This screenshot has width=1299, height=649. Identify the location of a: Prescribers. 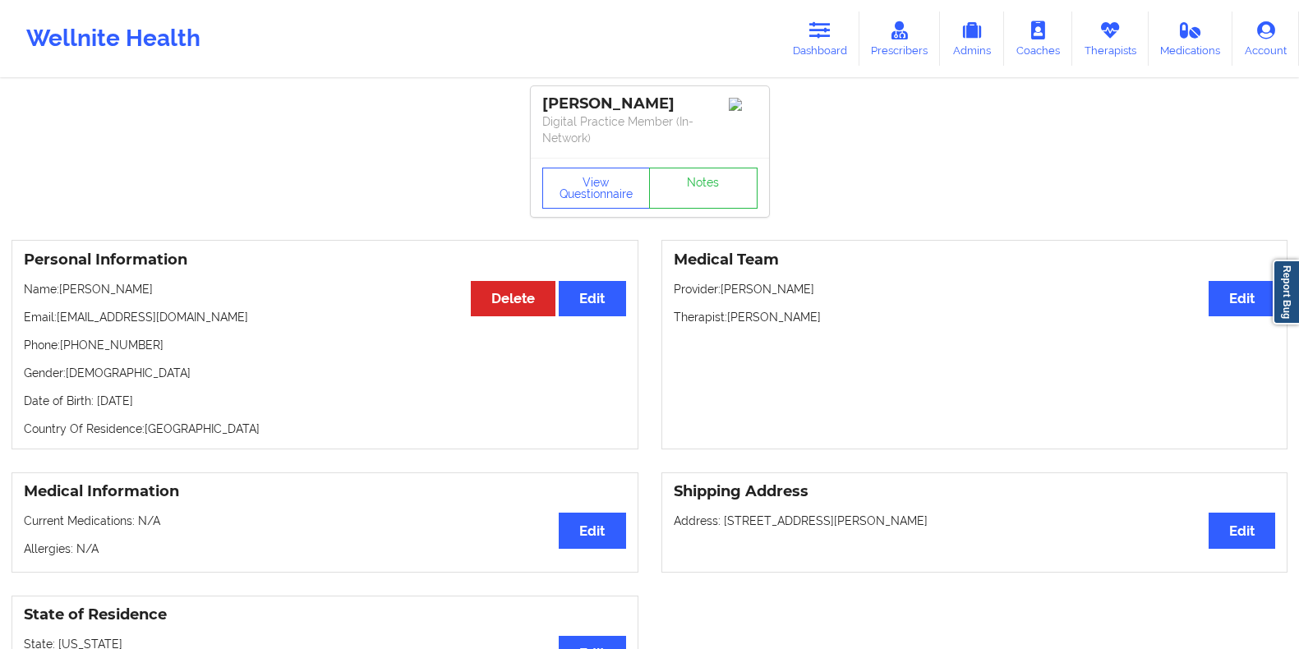
(900, 39).